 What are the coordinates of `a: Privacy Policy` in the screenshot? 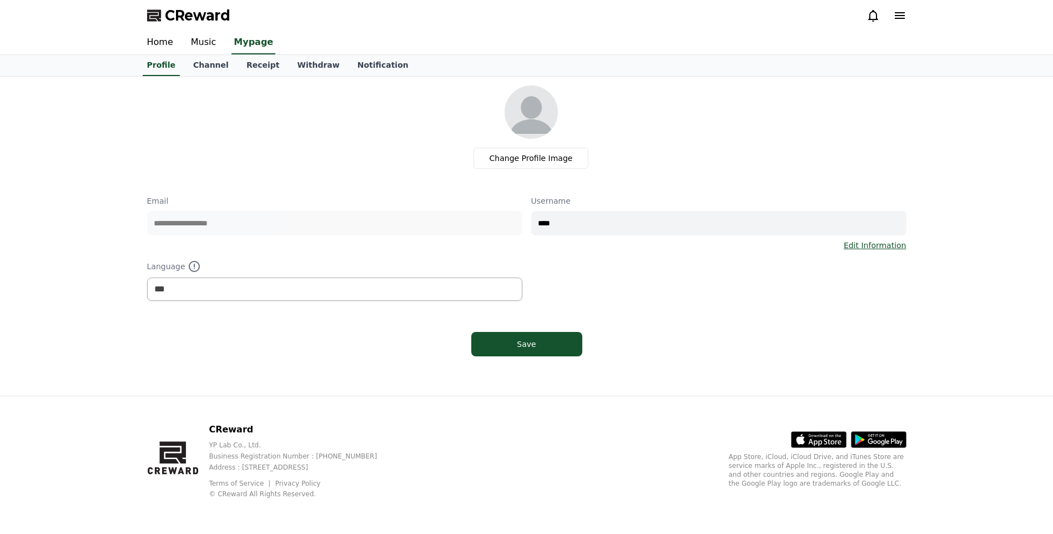 It's located at (298, 484).